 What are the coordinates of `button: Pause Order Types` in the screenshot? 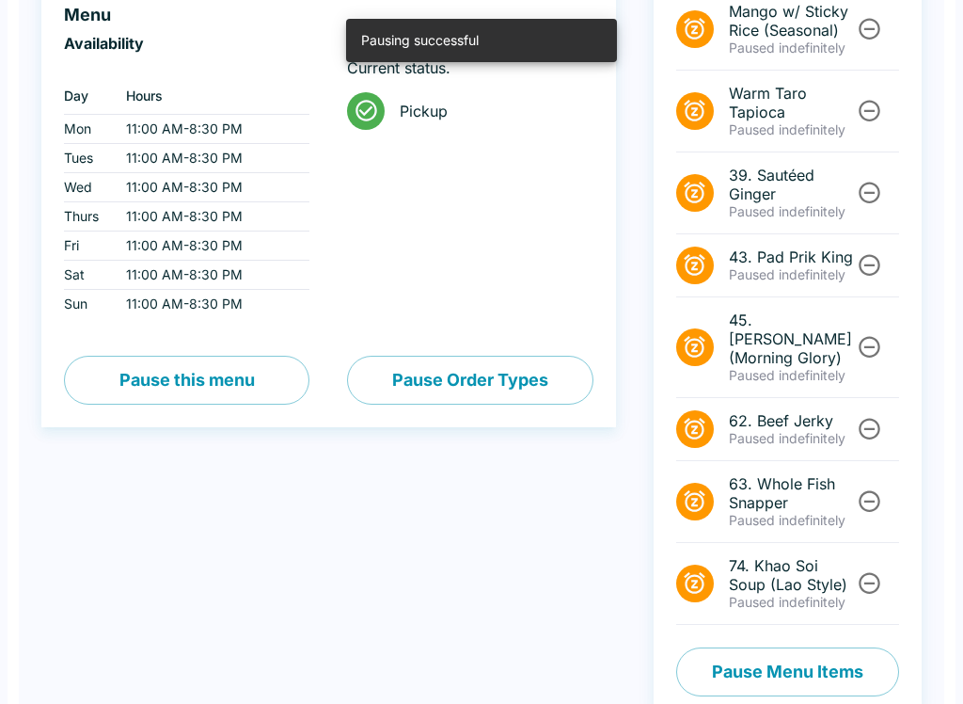 It's located at (469, 380).